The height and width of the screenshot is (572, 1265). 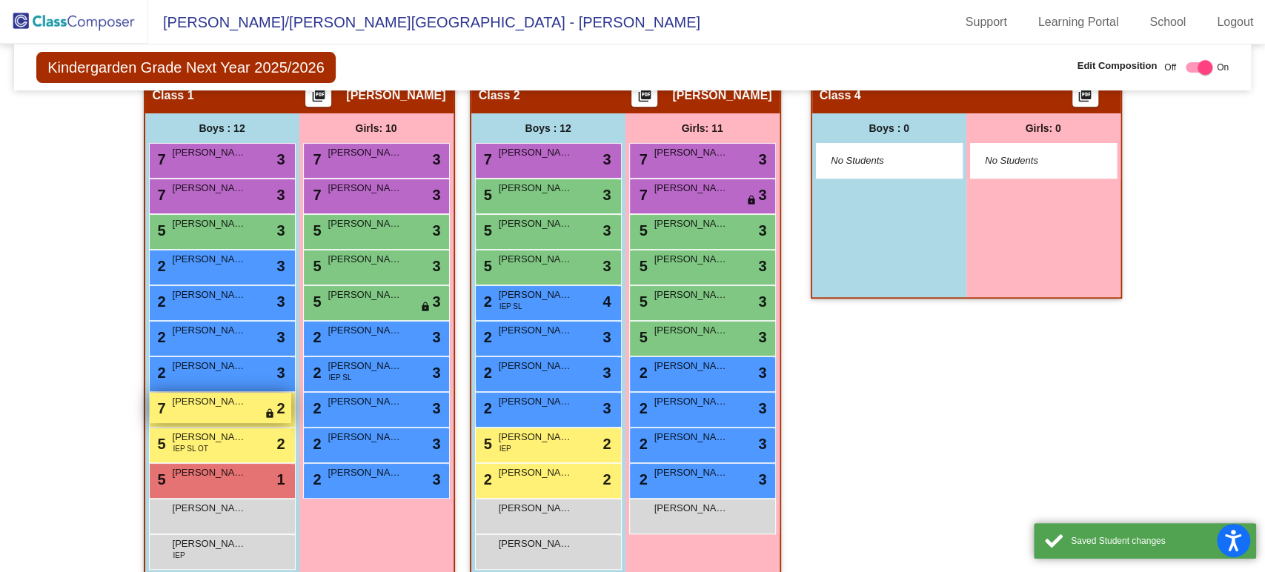 I want to click on span: 4, so click(x=606, y=302).